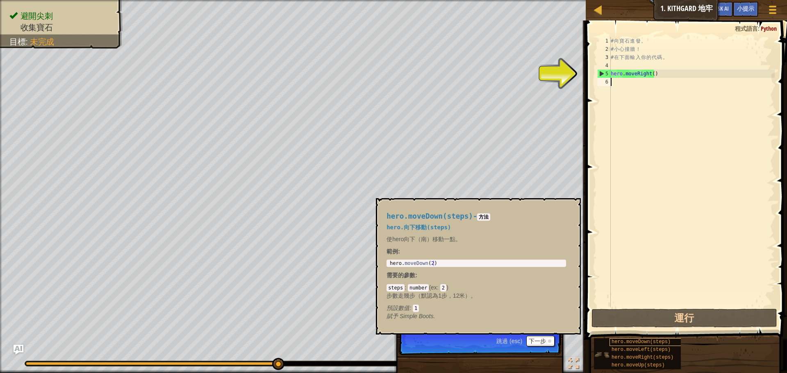 This screenshot has width=787, height=373. I want to click on span: hero.向下移動(steps), so click(418, 227).